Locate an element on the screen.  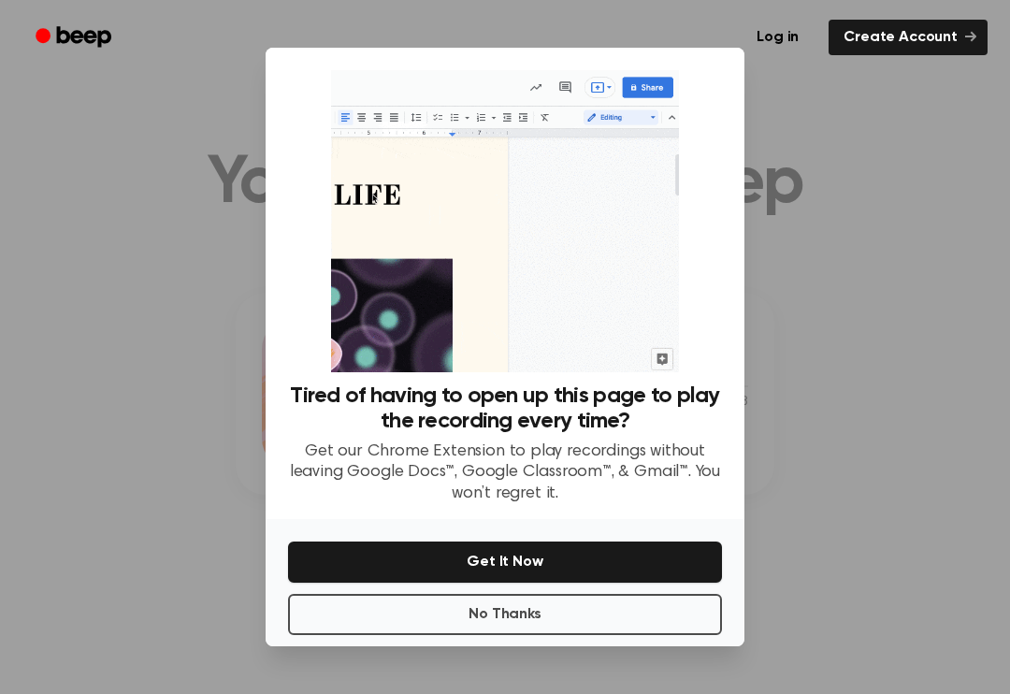
img: Beep extension in action is located at coordinates (504, 221).